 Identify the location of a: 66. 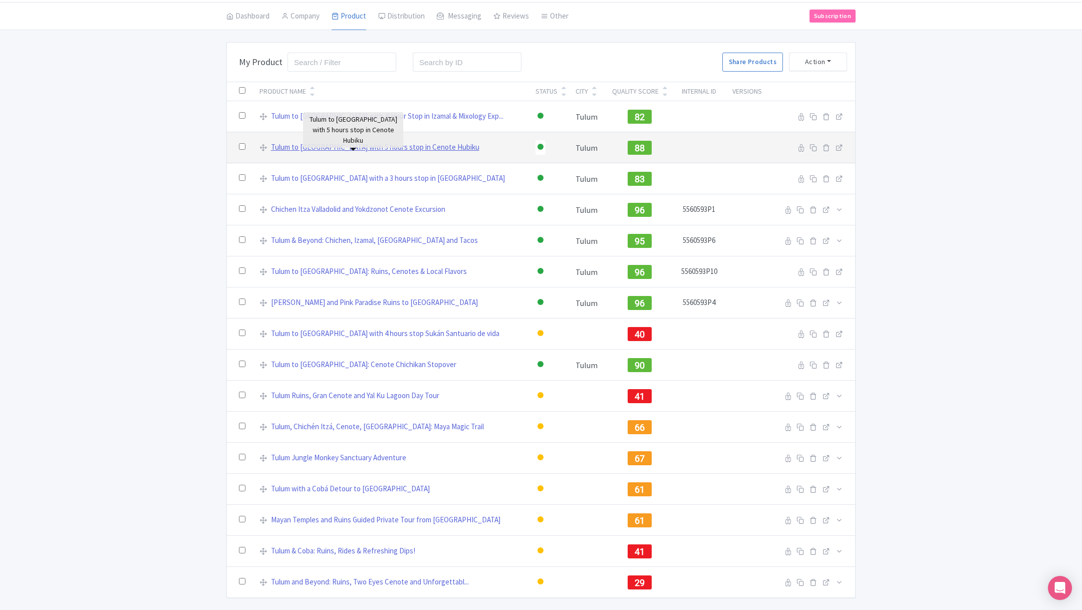
(640, 426).